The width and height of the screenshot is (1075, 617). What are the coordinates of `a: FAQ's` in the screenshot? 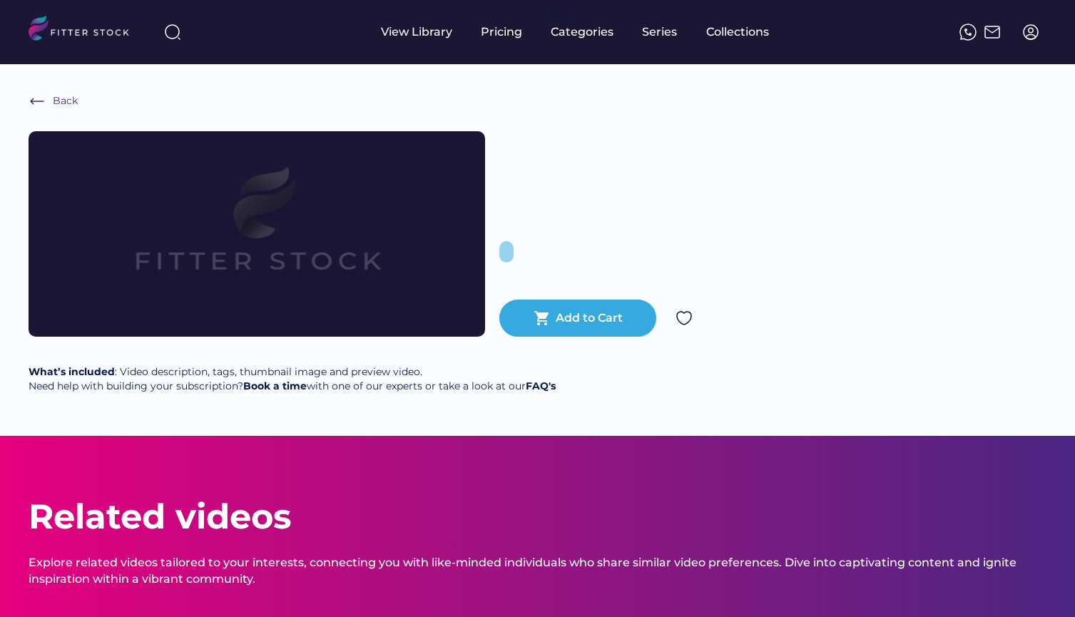 It's located at (541, 386).